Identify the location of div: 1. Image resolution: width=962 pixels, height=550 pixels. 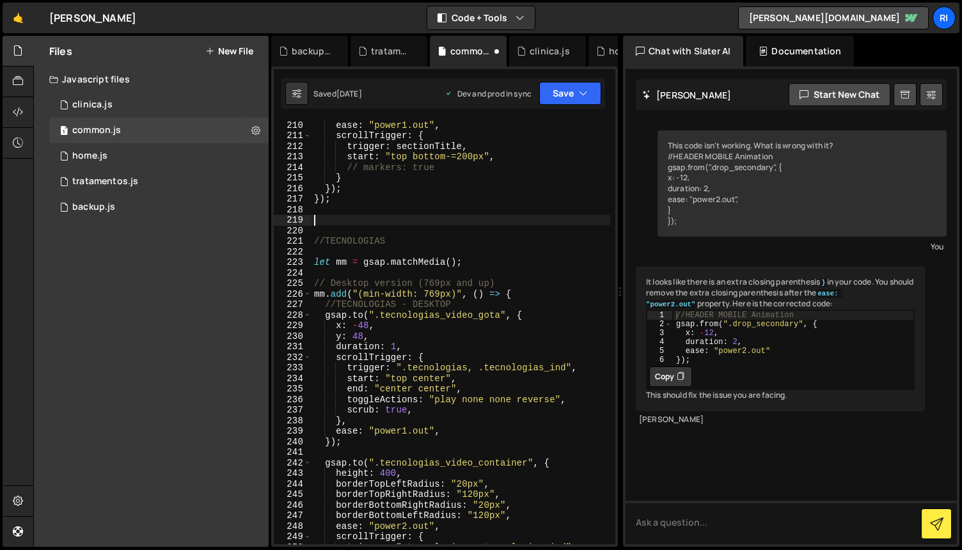
(659, 315).